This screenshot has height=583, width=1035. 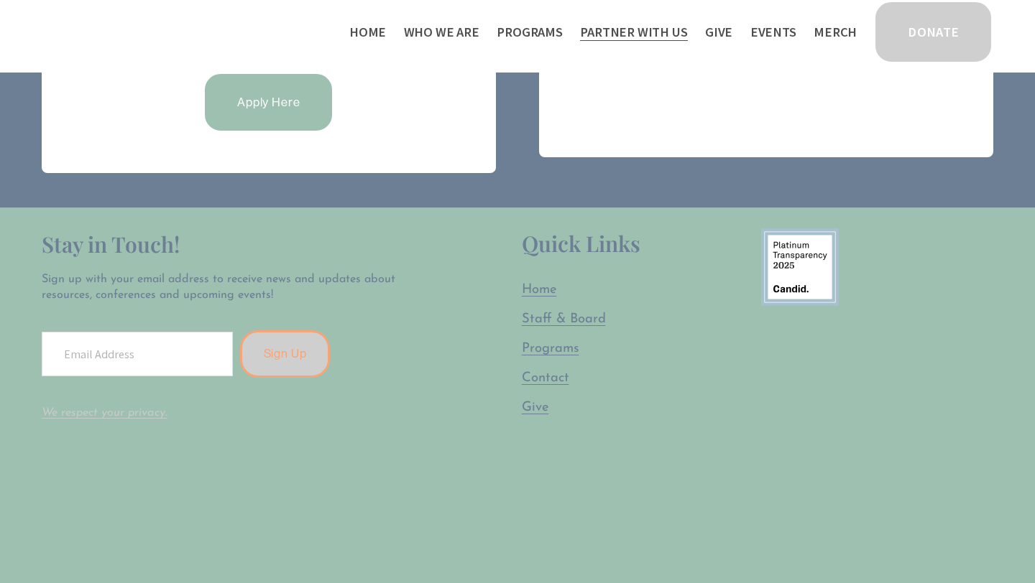 I want to click on em: We respect your privacy., so click(x=104, y=413).